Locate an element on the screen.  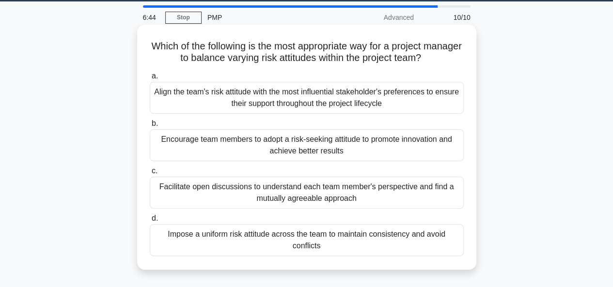
span: c. is located at coordinates (155, 171).